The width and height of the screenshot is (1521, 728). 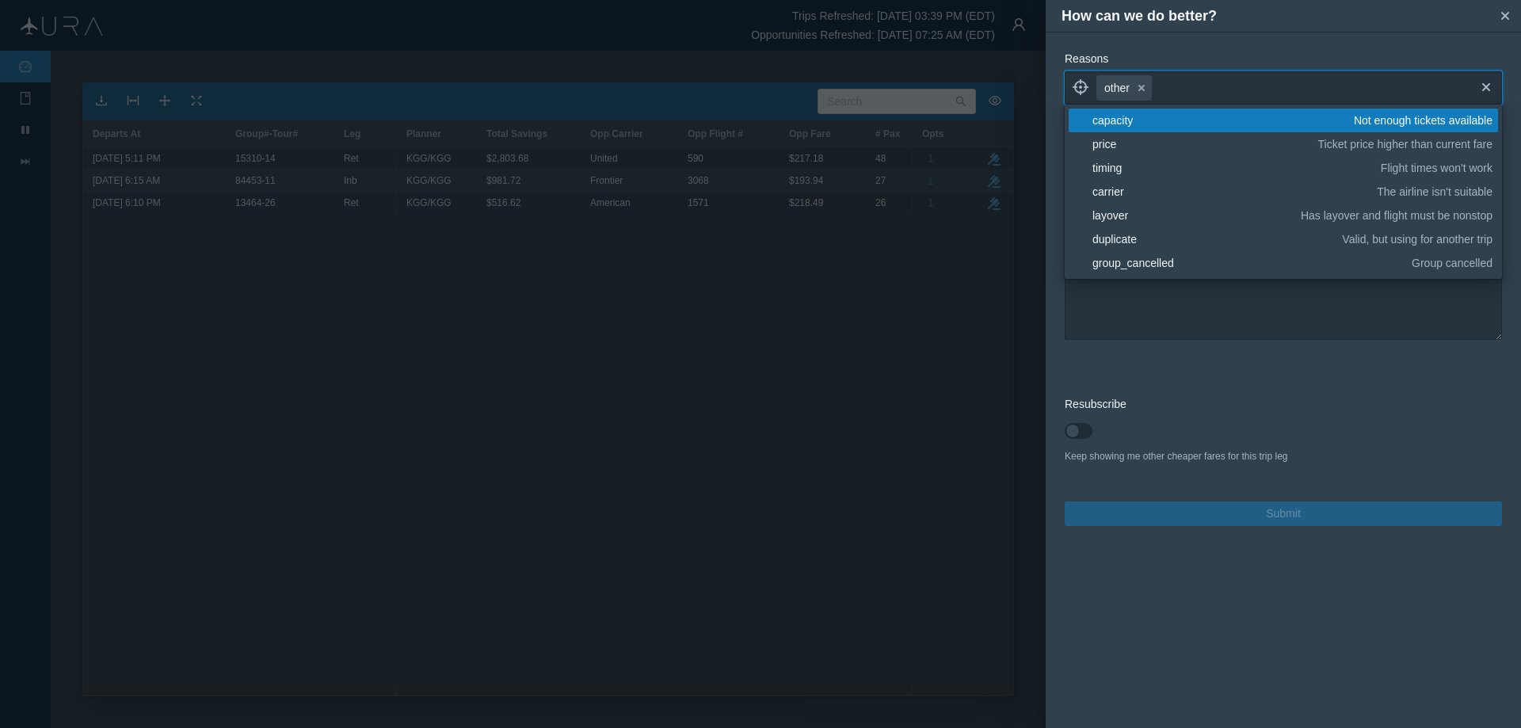 What do you see at coordinates (1283, 513) in the screenshot?
I see `button: Submit` at bounding box center [1283, 513].